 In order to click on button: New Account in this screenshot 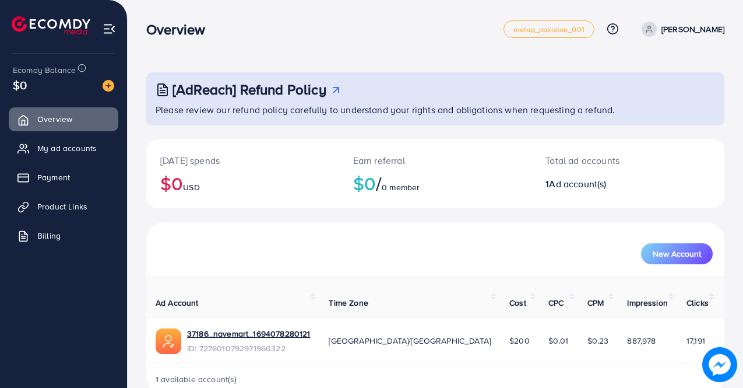, I will do `click(677, 254)`.